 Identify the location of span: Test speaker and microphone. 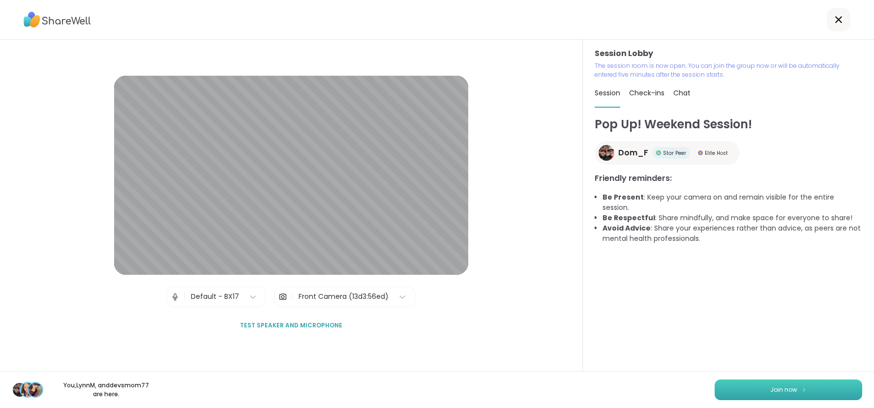
(291, 326).